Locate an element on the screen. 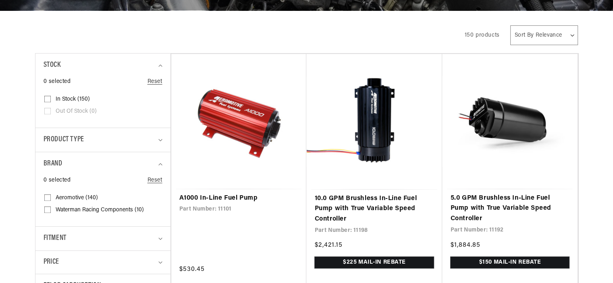  a: 10.0 GPM Brushless In-Line Fuel Pump with True Variable Speed Controller is located at coordinates (374, 209).